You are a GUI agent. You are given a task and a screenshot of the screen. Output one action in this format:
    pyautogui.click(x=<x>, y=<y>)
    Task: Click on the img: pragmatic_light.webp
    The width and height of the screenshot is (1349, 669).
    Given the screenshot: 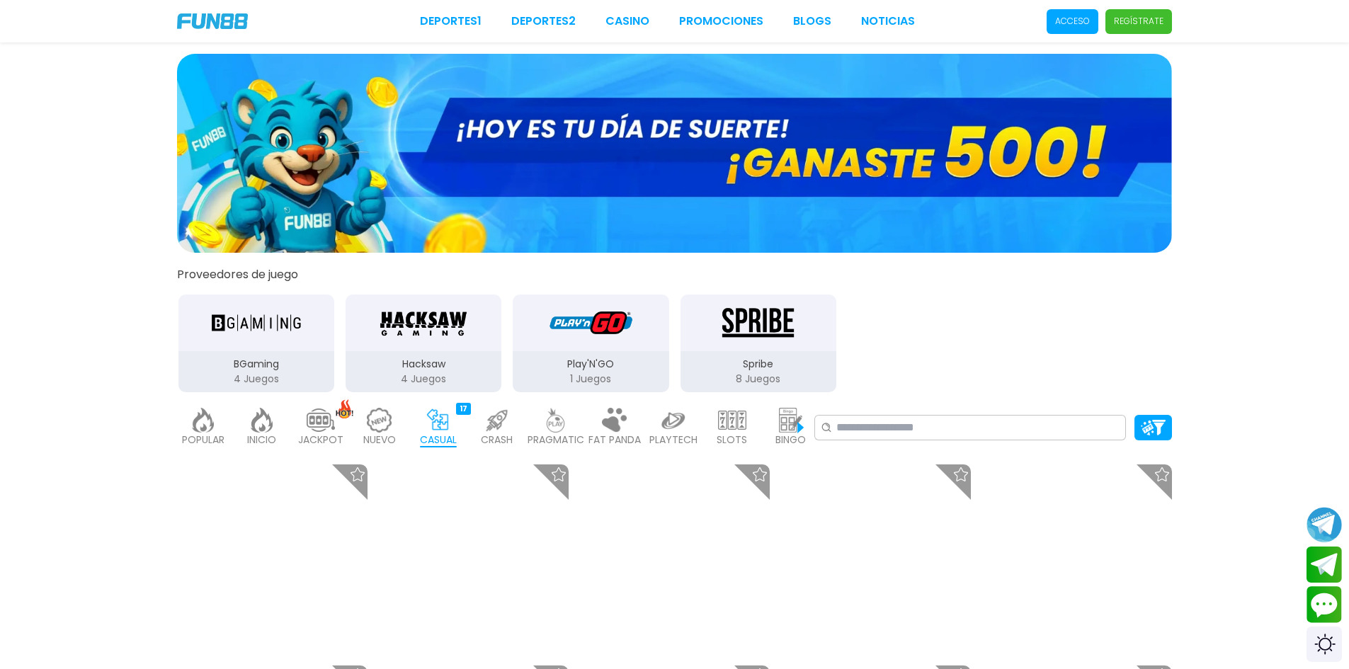 What is the action you would take?
    pyautogui.click(x=556, y=420)
    